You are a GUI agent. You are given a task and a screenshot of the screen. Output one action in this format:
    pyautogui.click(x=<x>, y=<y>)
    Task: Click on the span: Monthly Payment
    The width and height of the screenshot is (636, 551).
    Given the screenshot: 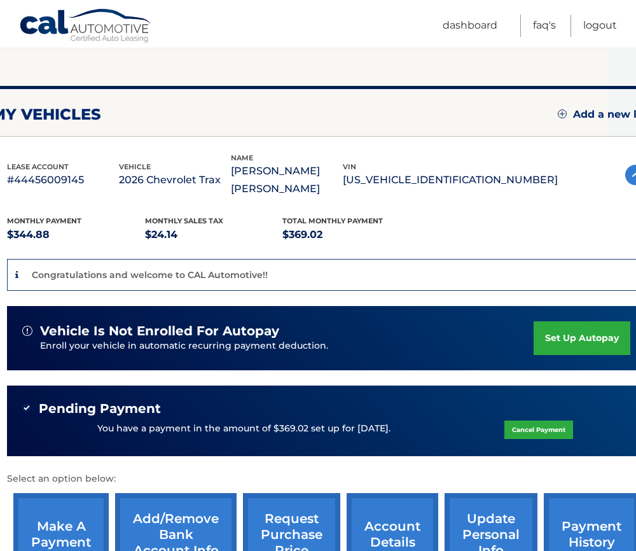 What is the action you would take?
    pyautogui.click(x=44, y=221)
    